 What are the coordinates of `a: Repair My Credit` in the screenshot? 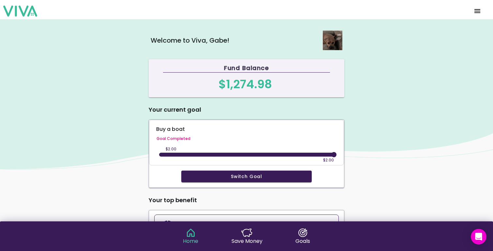 It's located at (246, 226).